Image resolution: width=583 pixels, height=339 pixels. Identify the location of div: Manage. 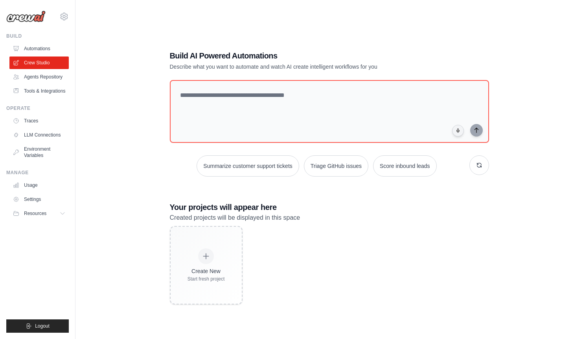
(37, 173).